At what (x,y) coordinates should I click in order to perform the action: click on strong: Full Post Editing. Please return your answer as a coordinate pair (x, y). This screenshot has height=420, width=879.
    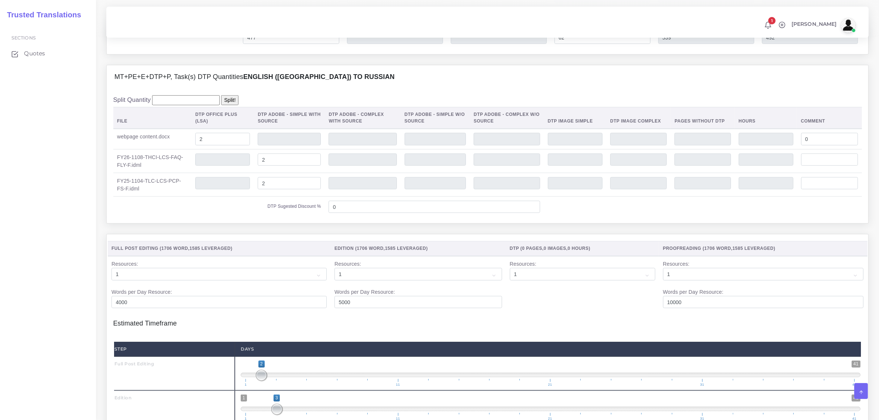
    Looking at the image, I should click on (134, 364).